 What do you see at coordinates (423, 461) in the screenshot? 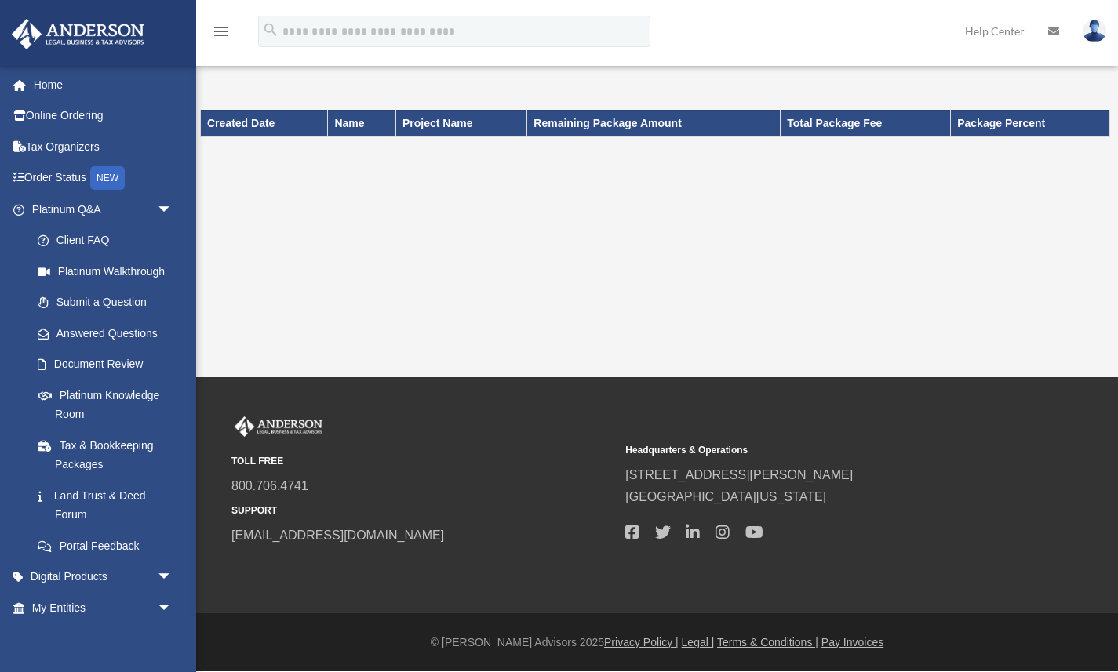
I see `small: TOLL FREE` at bounding box center [423, 461].